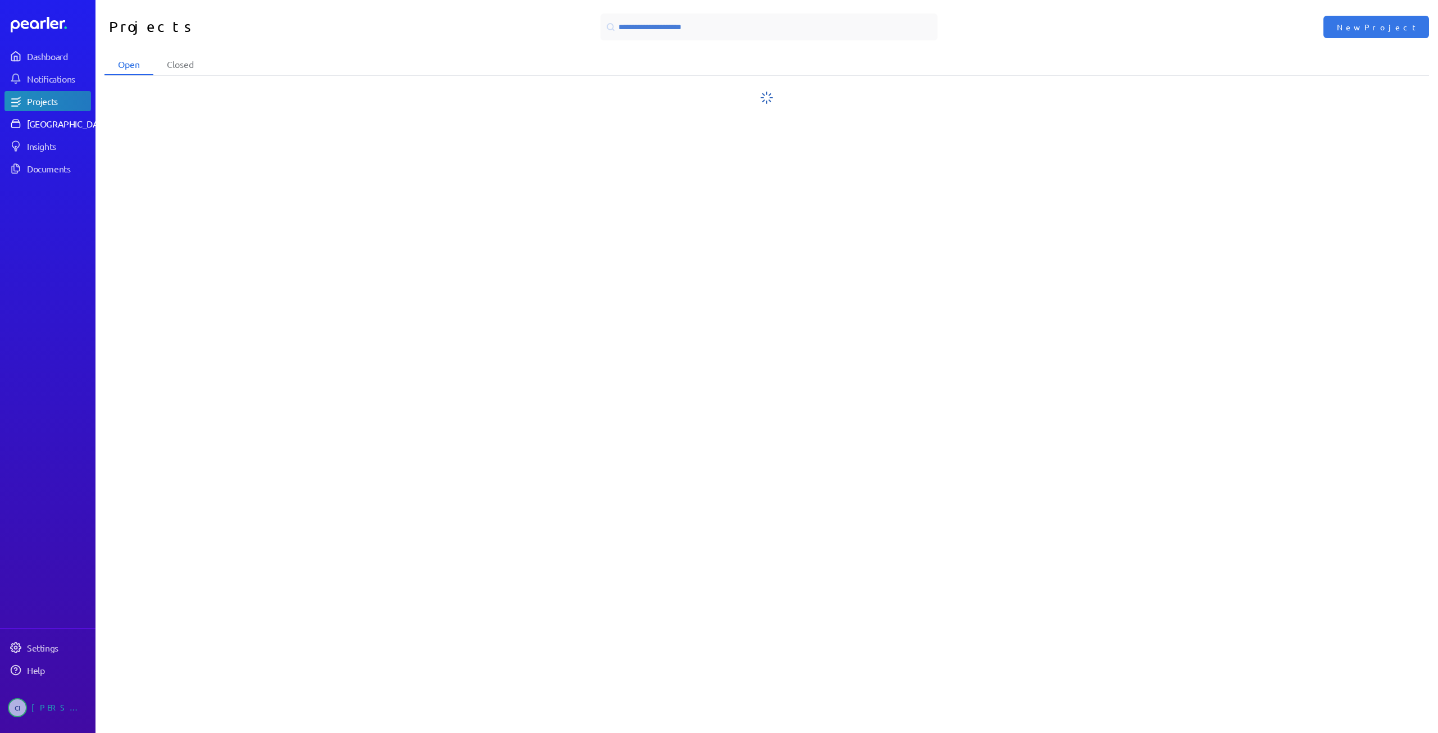  Describe the element at coordinates (58, 56) in the screenshot. I see `div: Dashboard` at that location.